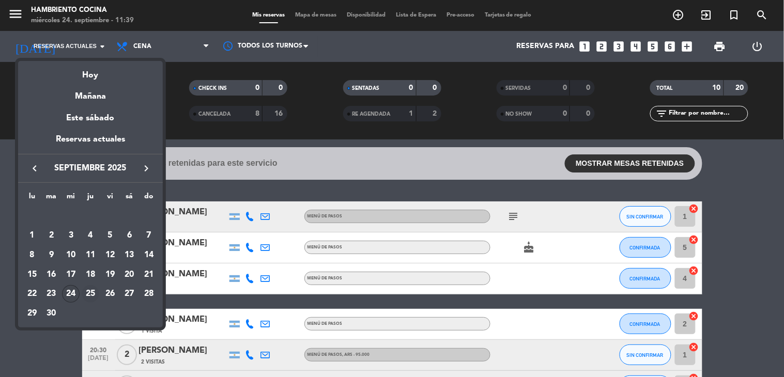 The width and height of the screenshot is (784, 377). Describe the element at coordinates (32, 275) in the screenshot. I see `div: 15` at that location.